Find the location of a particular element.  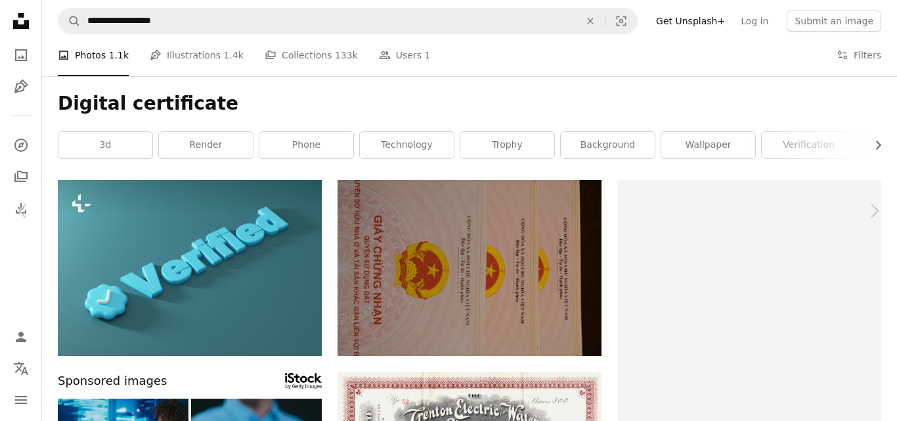

a: Explore is located at coordinates (21, 145).